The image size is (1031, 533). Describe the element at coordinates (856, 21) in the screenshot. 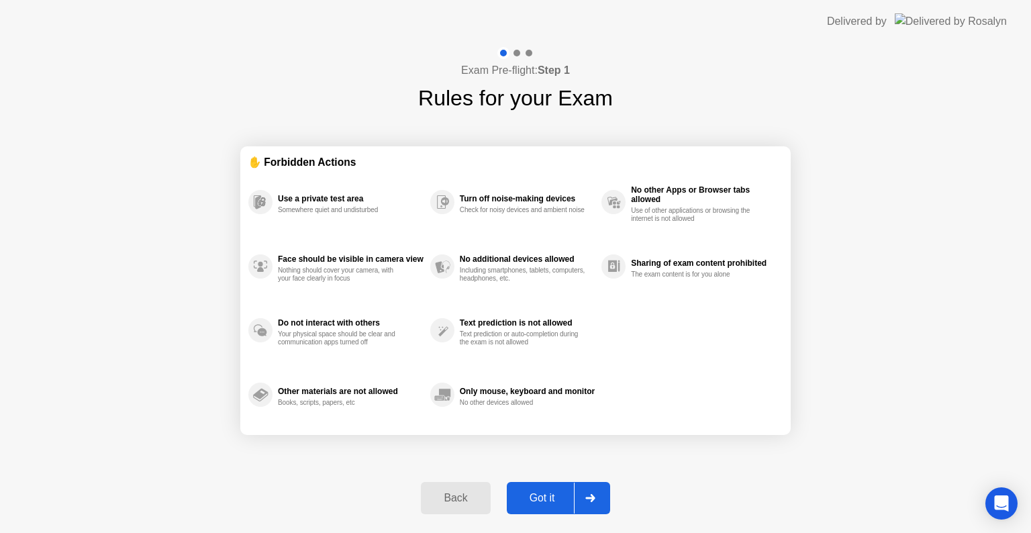

I see `div: Delivered by` at that location.